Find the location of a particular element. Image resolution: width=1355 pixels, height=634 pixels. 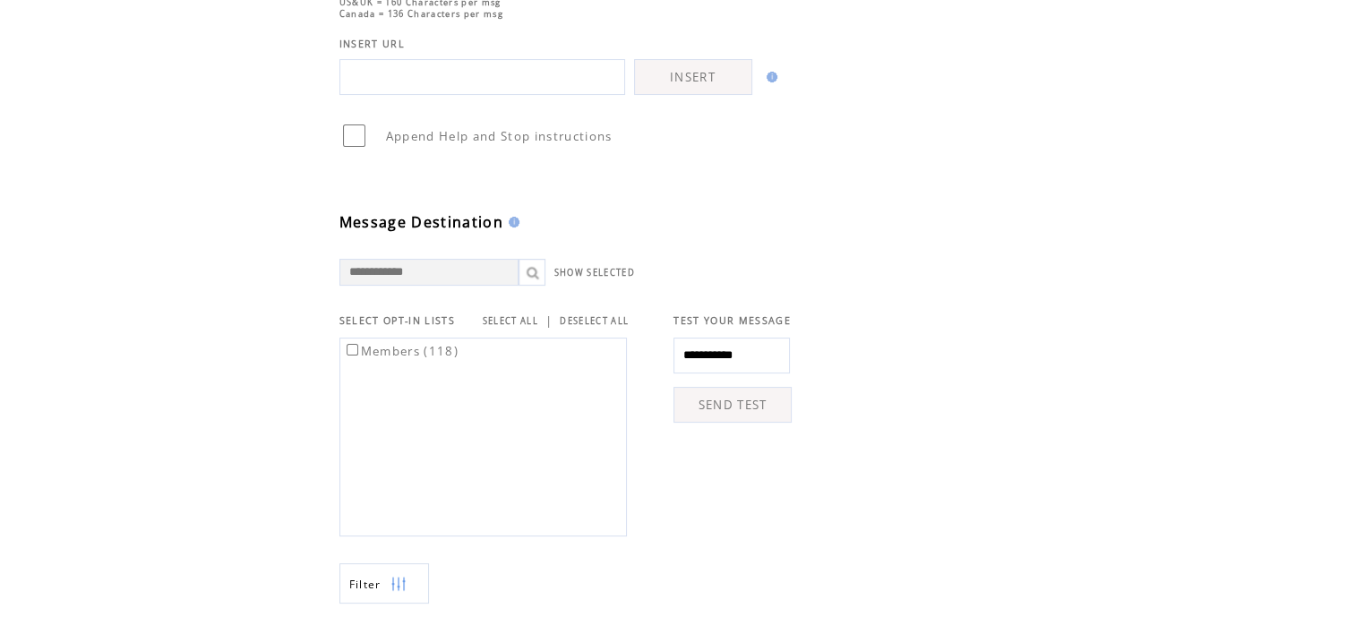

input: Members (118) is located at coordinates (352, 349).